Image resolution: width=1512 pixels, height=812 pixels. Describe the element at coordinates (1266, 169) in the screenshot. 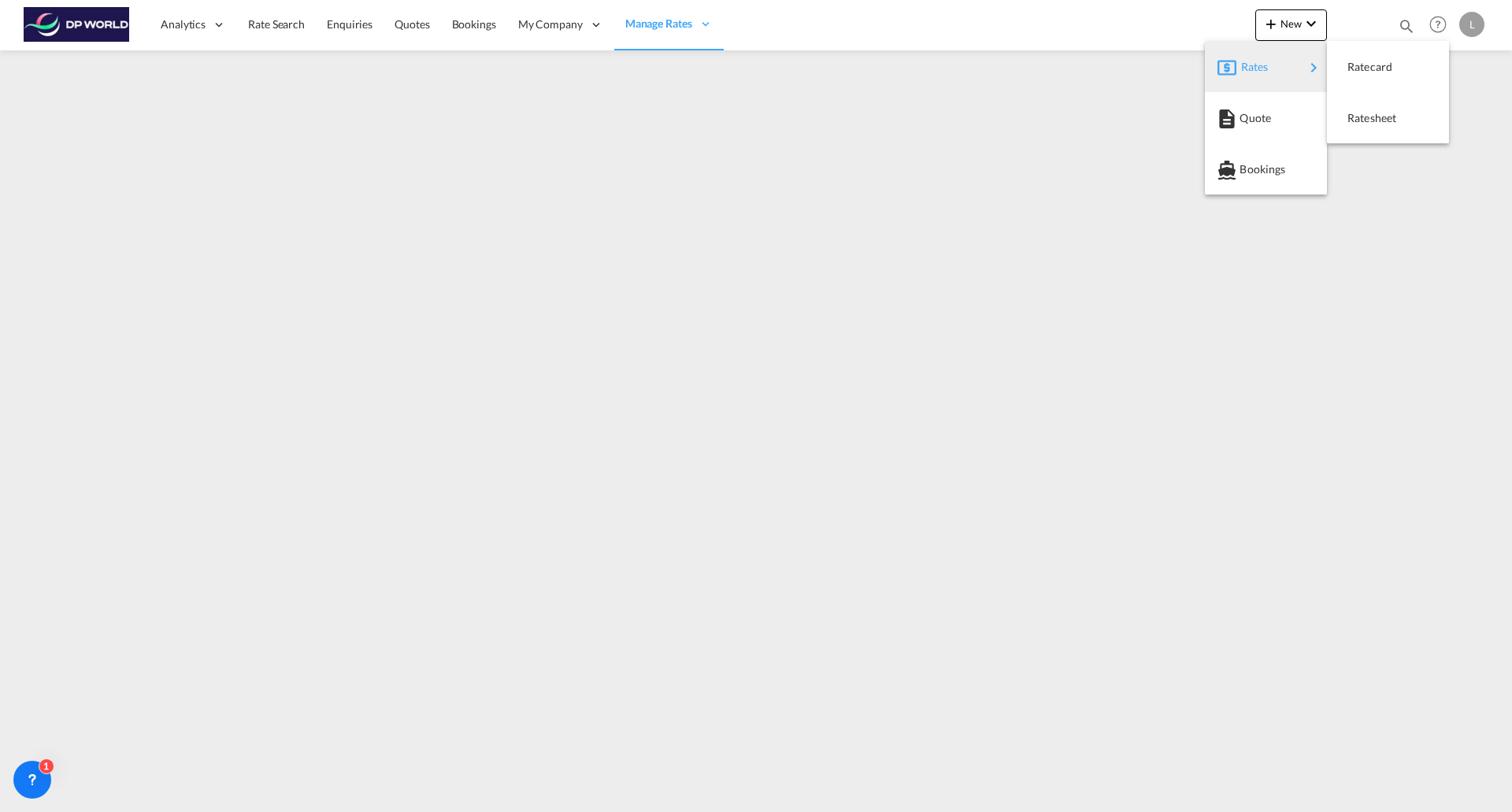

I see `button: Bookings` at that location.